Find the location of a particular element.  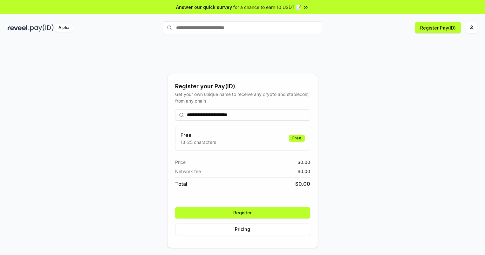

div: Free is located at coordinates (297, 138).